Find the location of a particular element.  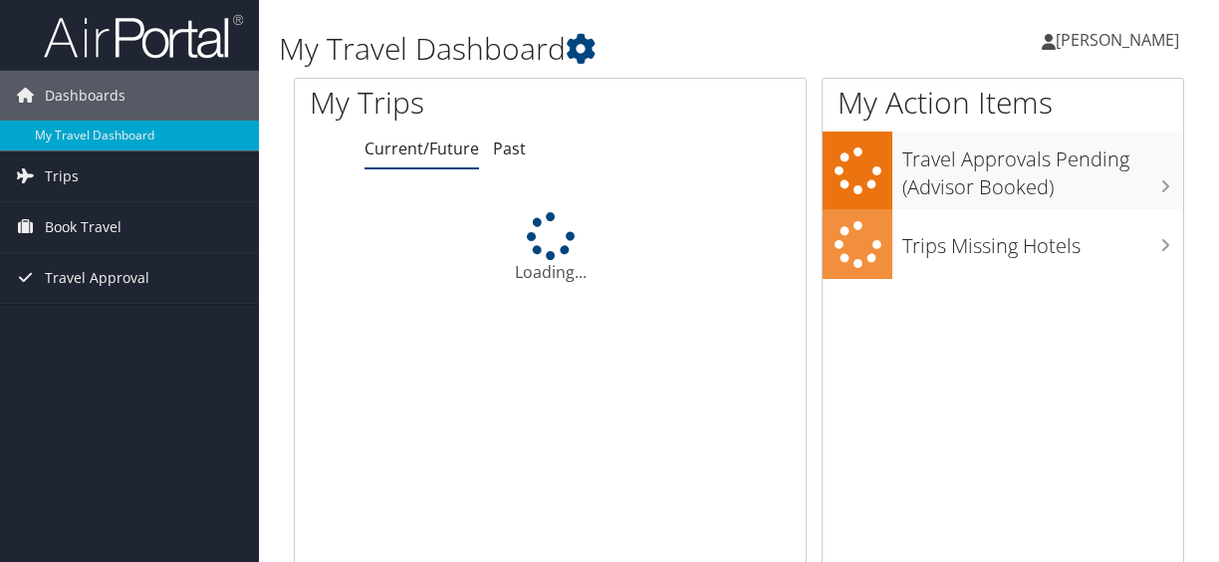

h3: Travel Approvals Pending (Advisor Booked) is located at coordinates (1043, 168).